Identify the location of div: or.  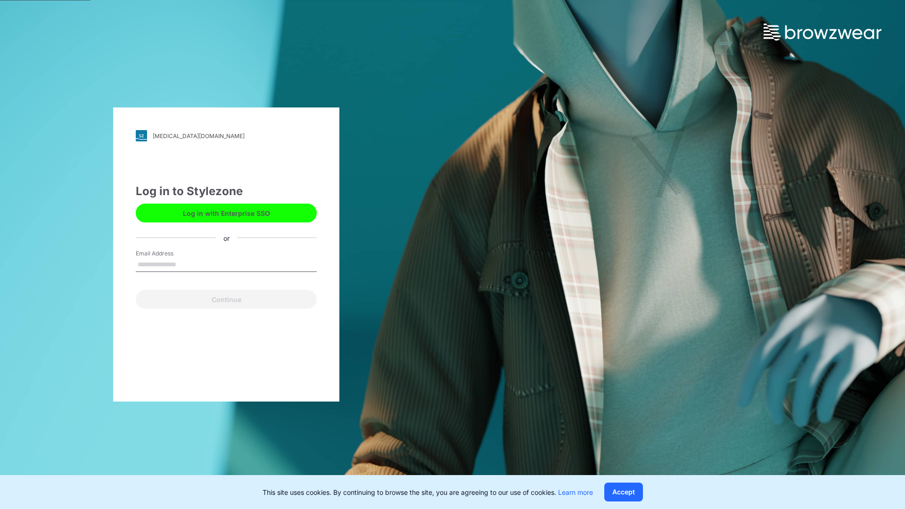
(226, 238).